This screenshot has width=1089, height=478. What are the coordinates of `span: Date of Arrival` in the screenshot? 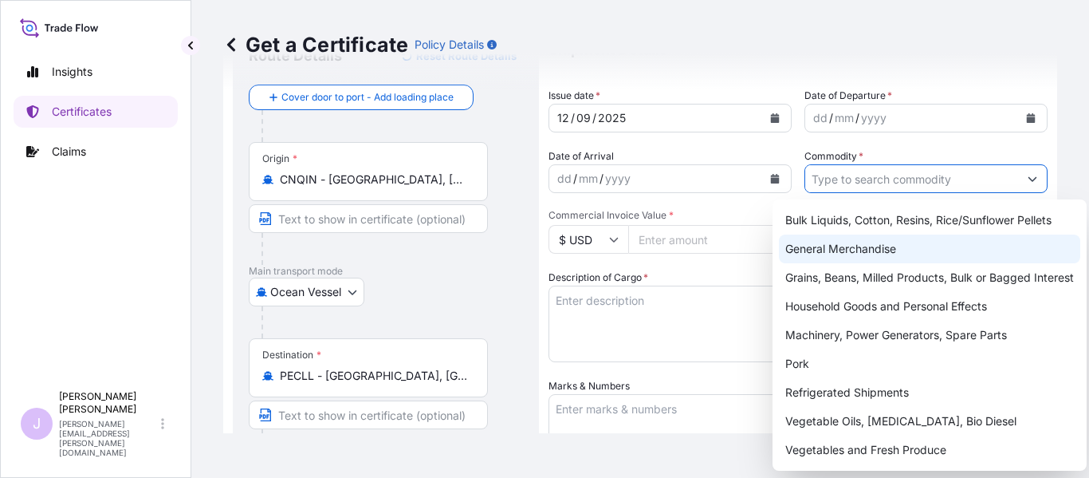 It's located at (581, 156).